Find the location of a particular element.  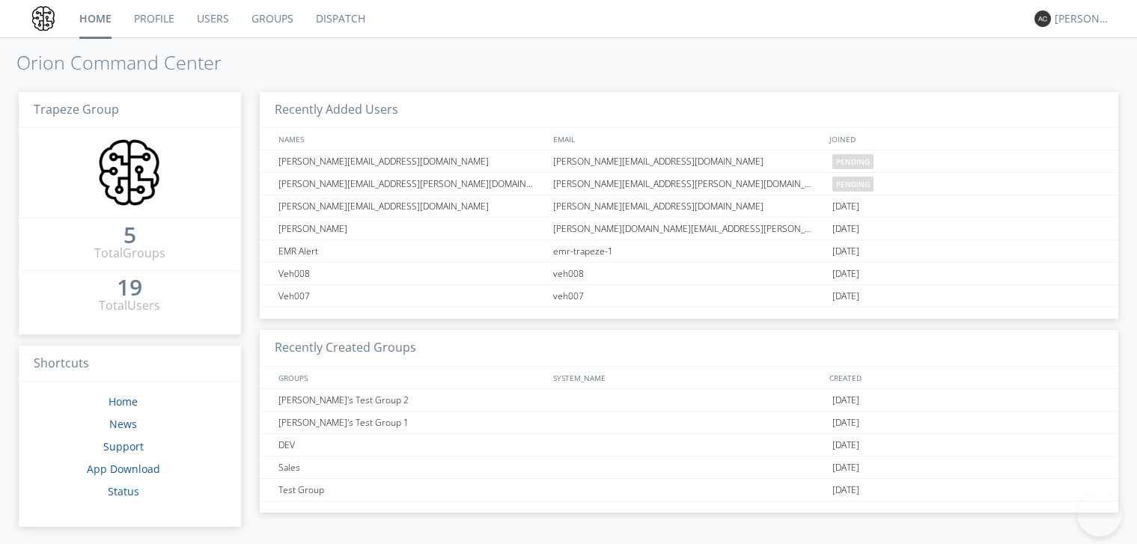

div: 19 is located at coordinates (129, 287).